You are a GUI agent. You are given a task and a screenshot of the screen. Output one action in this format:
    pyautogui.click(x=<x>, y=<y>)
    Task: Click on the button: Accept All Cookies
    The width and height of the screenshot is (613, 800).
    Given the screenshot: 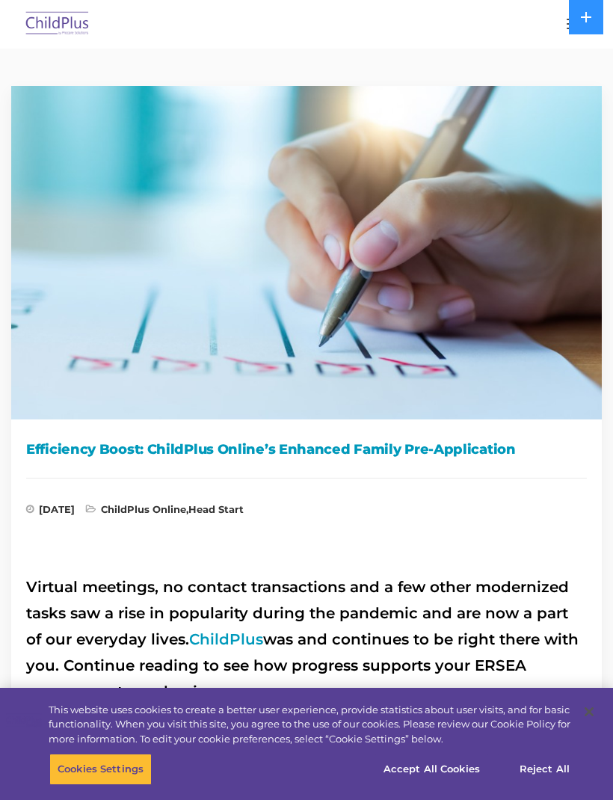 What is the action you would take?
    pyautogui.click(x=431, y=769)
    